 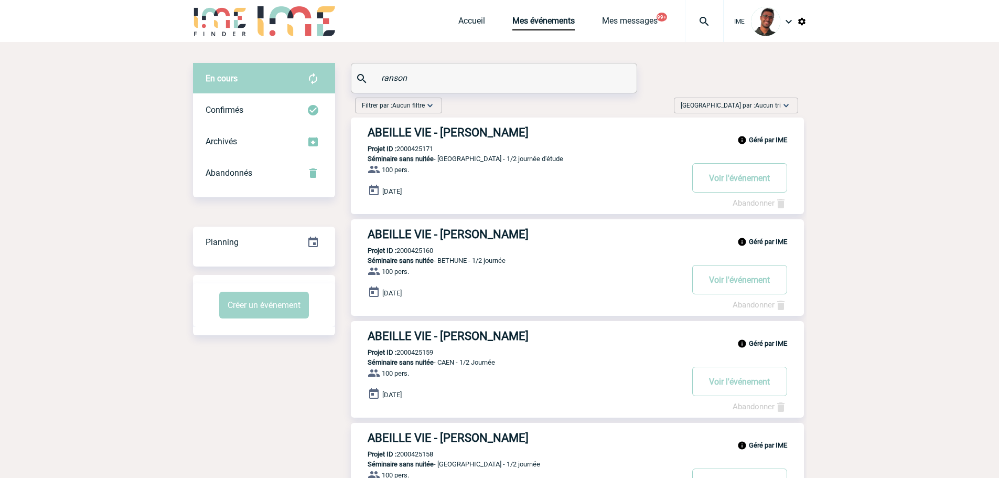 What do you see at coordinates (630, 23) in the screenshot?
I see `a: Mes messages` at bounding box center [630, 23].